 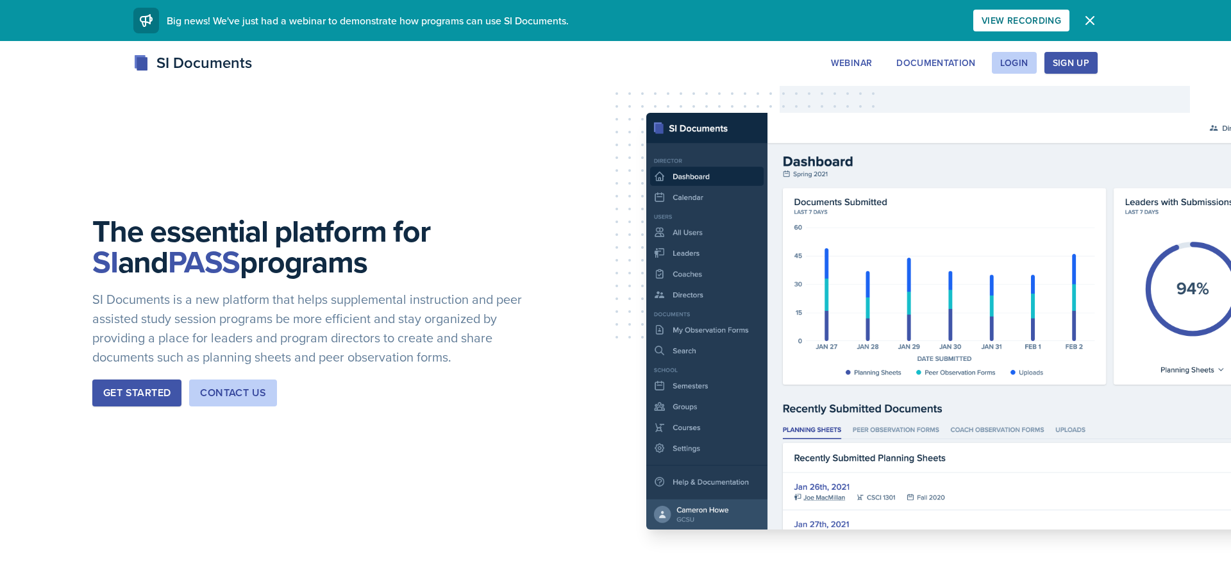 I want to click on span: Big news! We've just had a webinar to demonstrate how programs can use SI Documents., so click(x=367, y=21).